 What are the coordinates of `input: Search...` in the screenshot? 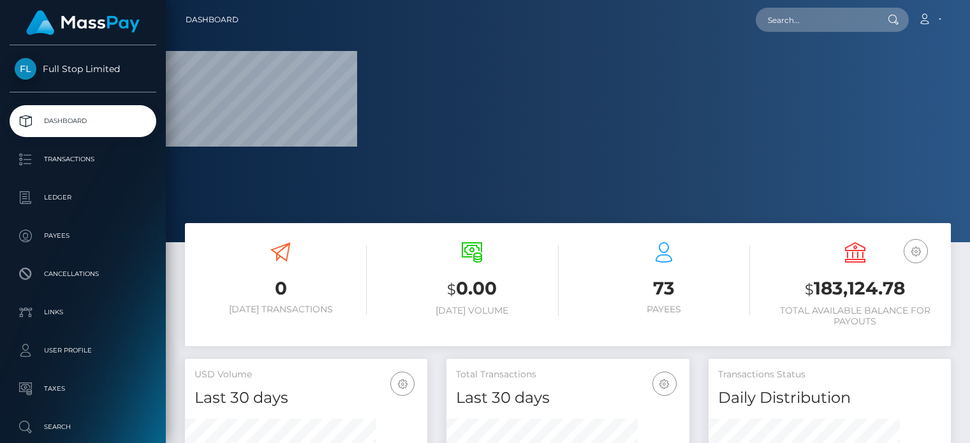 It's located at (815, 20).